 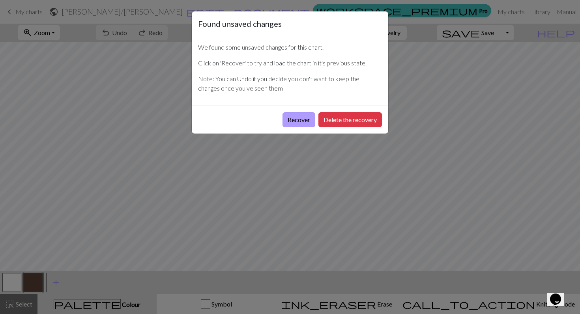 I want to click on p: Click on 'Recover' to try and load the chart in it's previous state., so click(x=290, y=63).